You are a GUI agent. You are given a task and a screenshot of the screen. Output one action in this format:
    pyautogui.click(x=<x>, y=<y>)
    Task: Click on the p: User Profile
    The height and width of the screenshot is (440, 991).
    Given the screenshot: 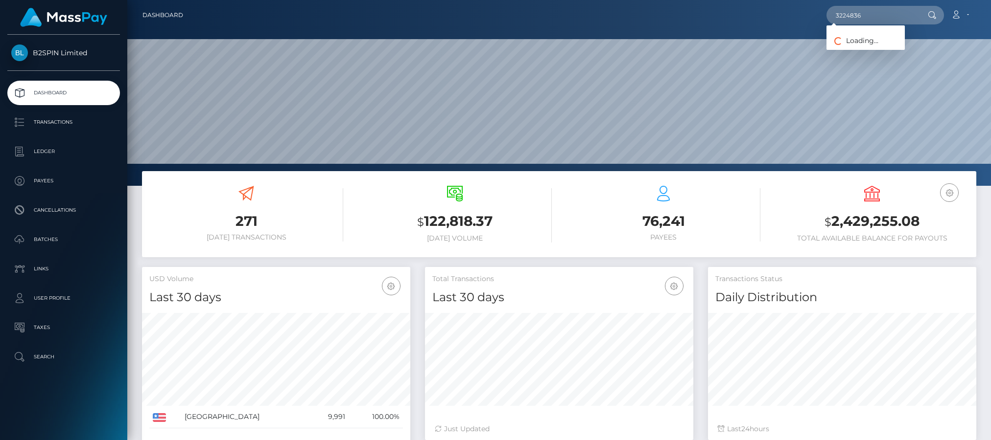 What is the action you would take?
    pyautogui.click(x=64, y=299)
    